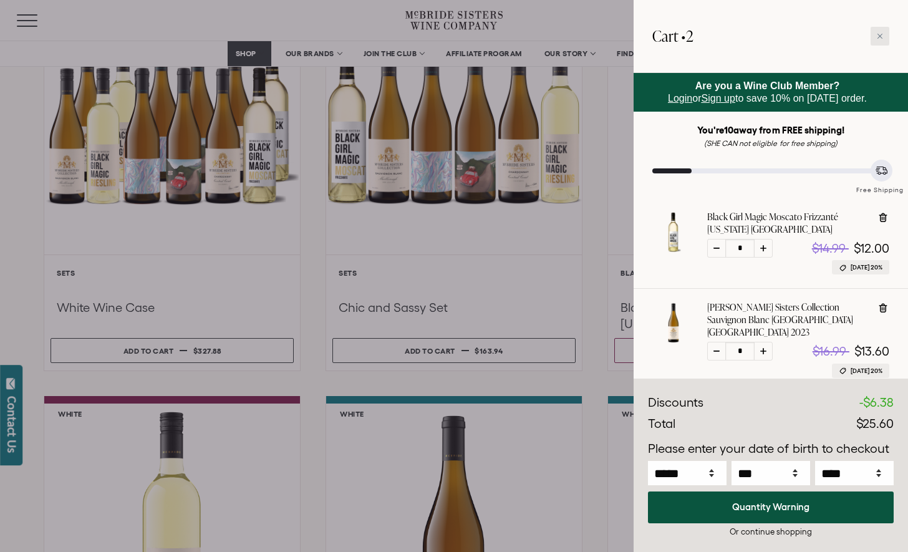  Describe the element at coordinates (878, 402) in the screenshot. I see `span: $6.38` at that location.